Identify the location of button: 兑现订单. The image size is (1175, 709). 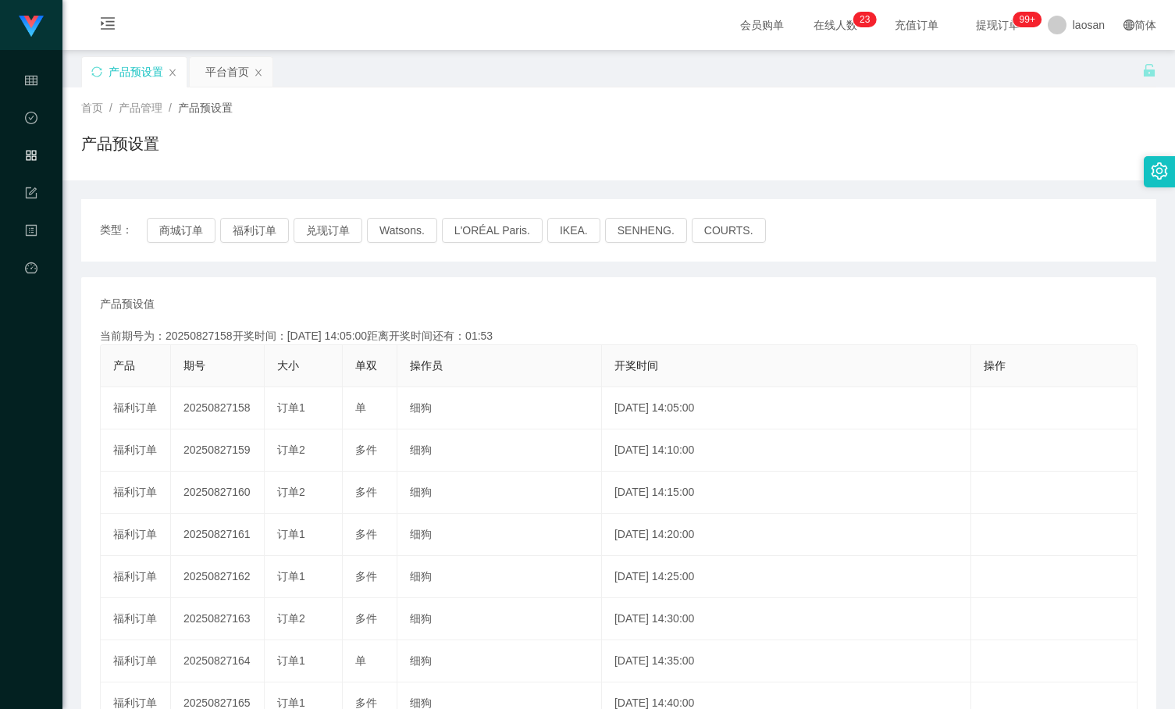
(328, 230).